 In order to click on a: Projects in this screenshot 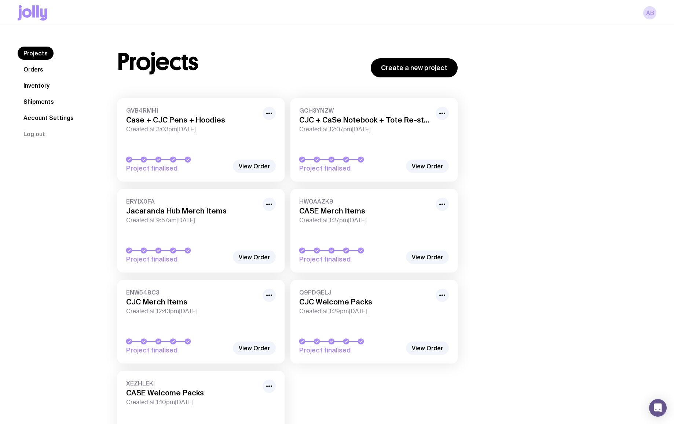, I will do `click(36, 53)`.